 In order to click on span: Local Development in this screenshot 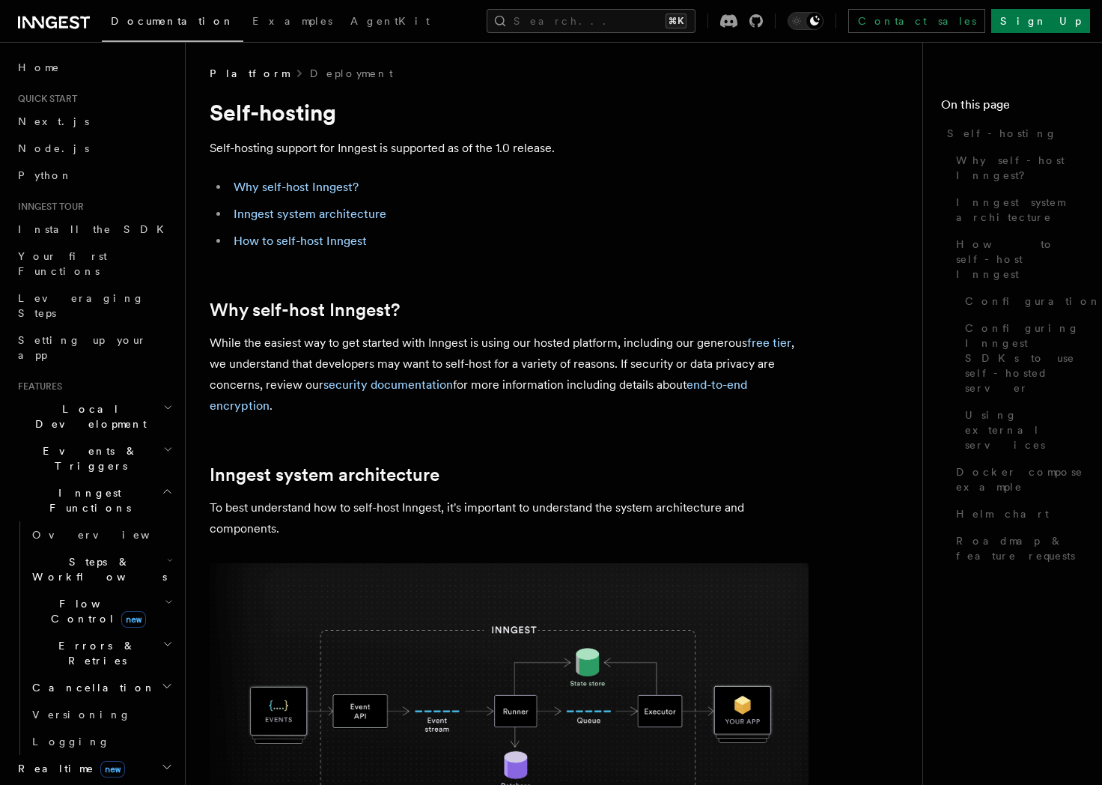, I will do `click(88, 416)`.